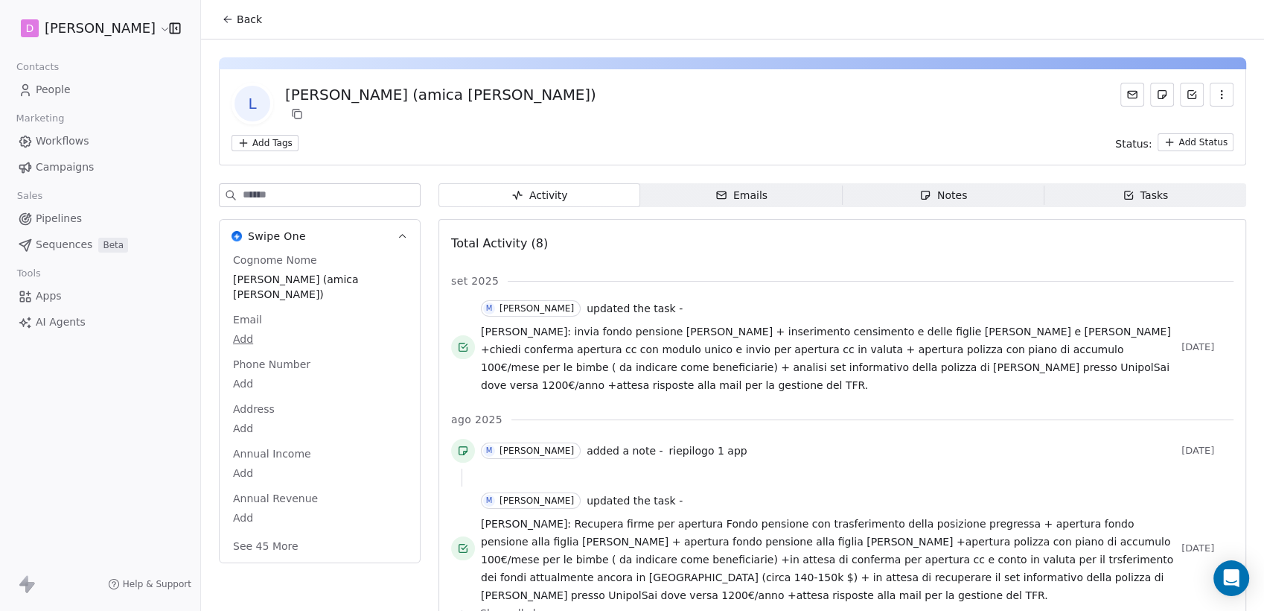 The height and width of the screenshot is (611, 1264). I want to click on a: SequencesBeta, so click(100, 244).